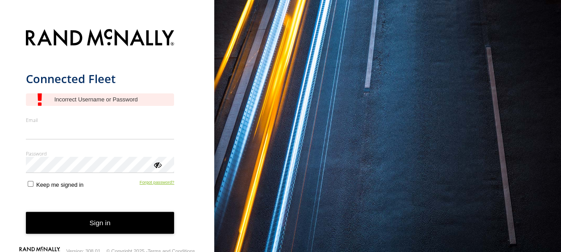  I want to click on div: ViewPassword, so click(157, 164).